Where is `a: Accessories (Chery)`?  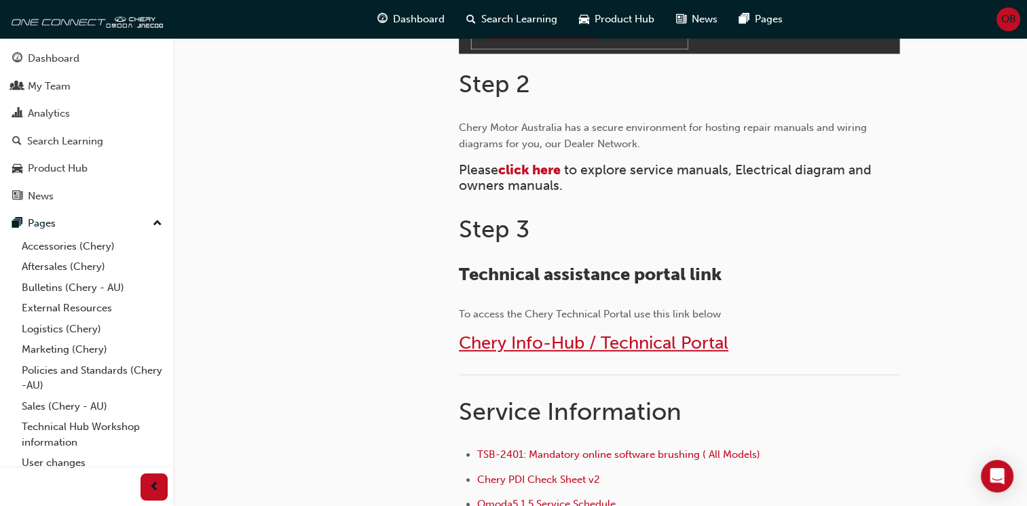 a: Accessories (Chery) is located at coordinates (92, 246).